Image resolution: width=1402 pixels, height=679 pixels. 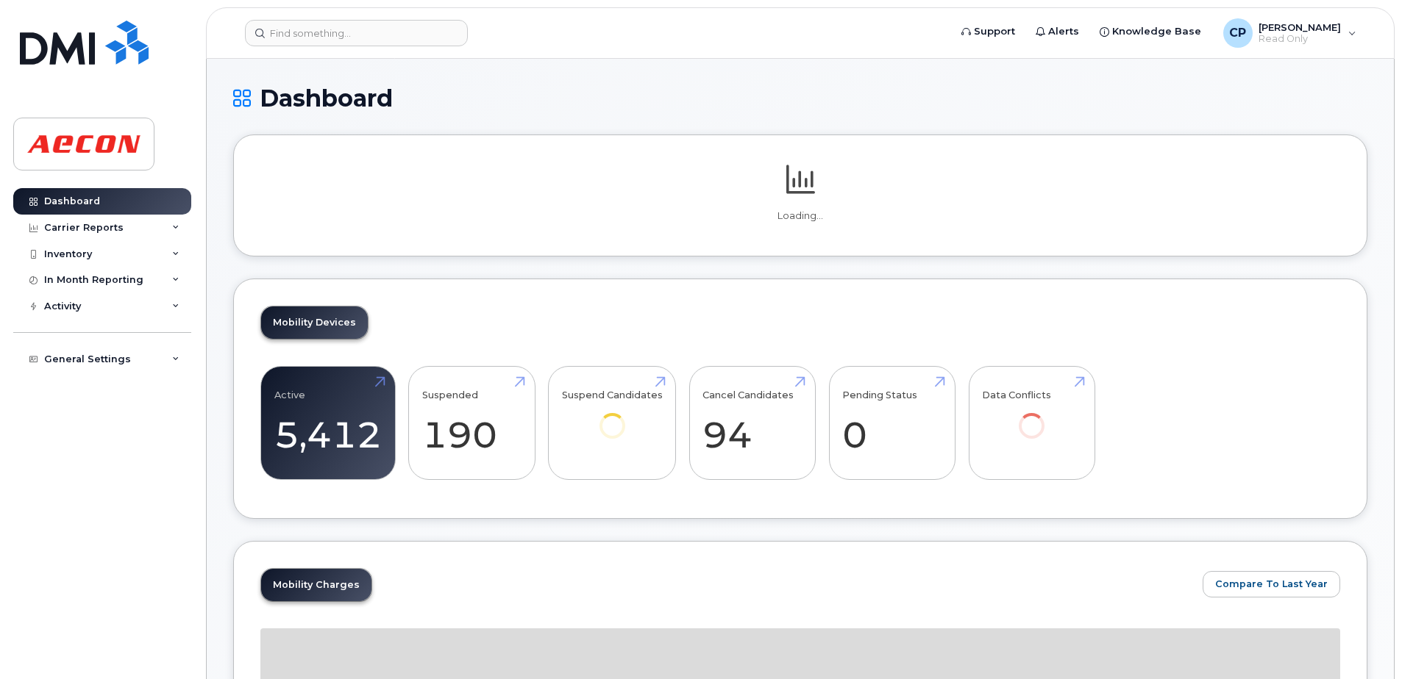 I want to click on a: Suspend Candidates, so click(x=612, y=417).